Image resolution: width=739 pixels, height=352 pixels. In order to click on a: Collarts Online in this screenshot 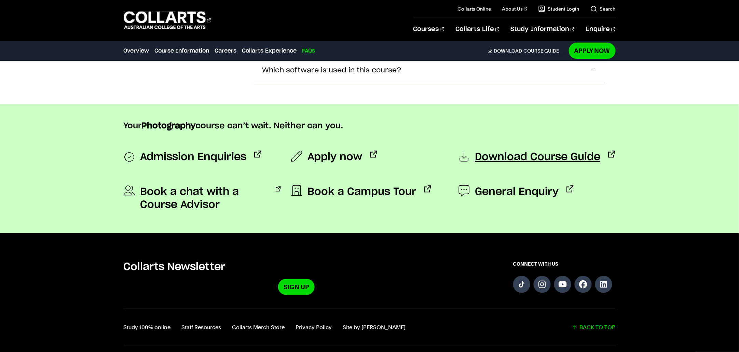, I will do `click(474, 9)`.